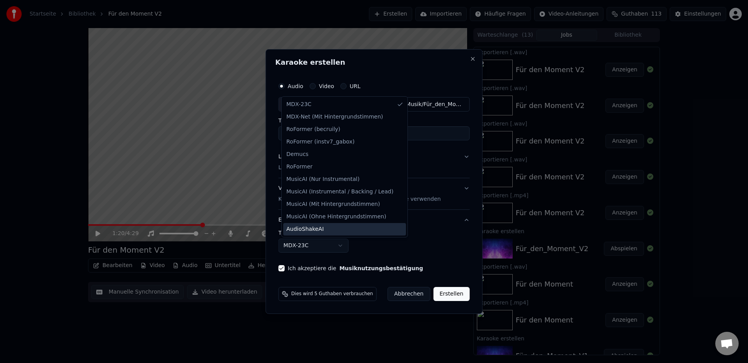 This screenshot has width=748, height=363. What do you see at coordinates (313, 129) in the screenshot?
I see `span: RoFormer (becruily)` at bounding box center [313, 129].